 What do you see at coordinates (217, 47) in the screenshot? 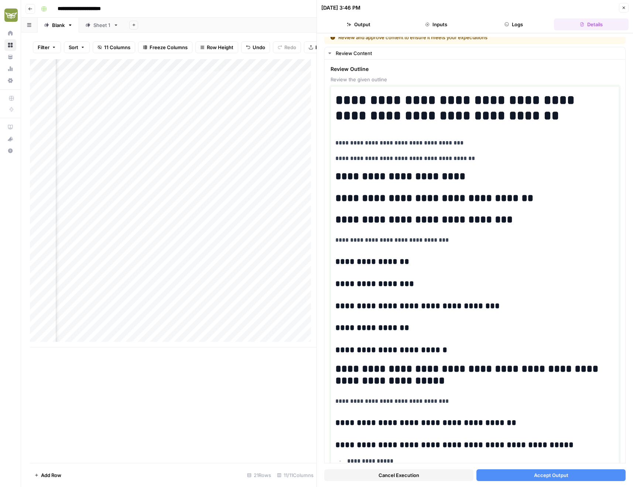
I see `button: Row Height` at bounding box center [217, 47].